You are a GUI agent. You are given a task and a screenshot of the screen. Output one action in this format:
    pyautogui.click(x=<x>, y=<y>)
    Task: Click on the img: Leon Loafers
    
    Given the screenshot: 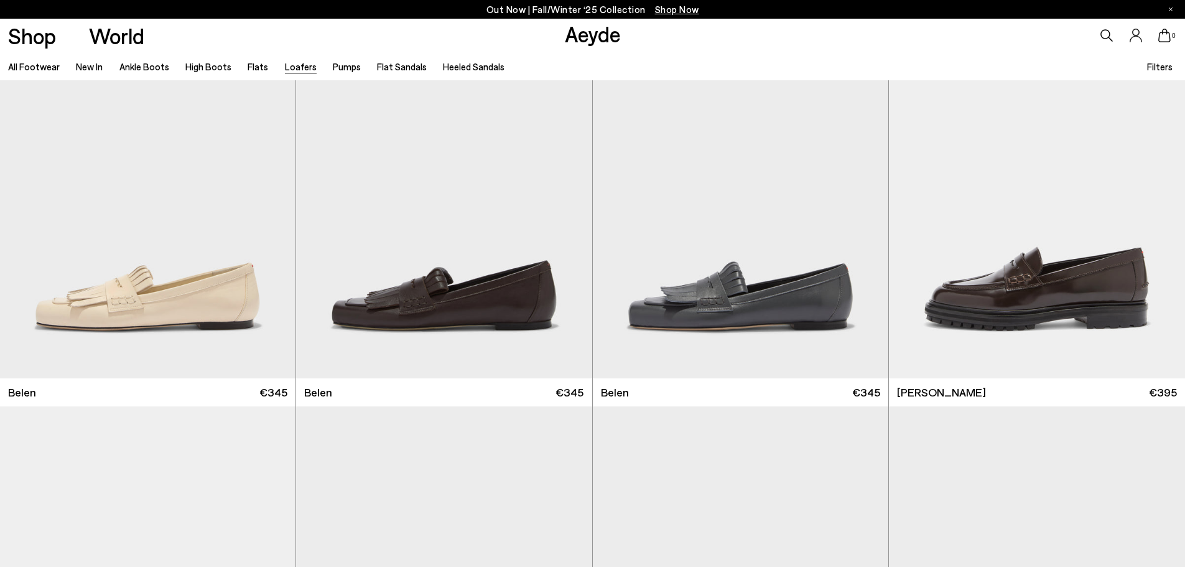 What is the action you would take?
    pyautogui.click(x=1037, y=192)
    